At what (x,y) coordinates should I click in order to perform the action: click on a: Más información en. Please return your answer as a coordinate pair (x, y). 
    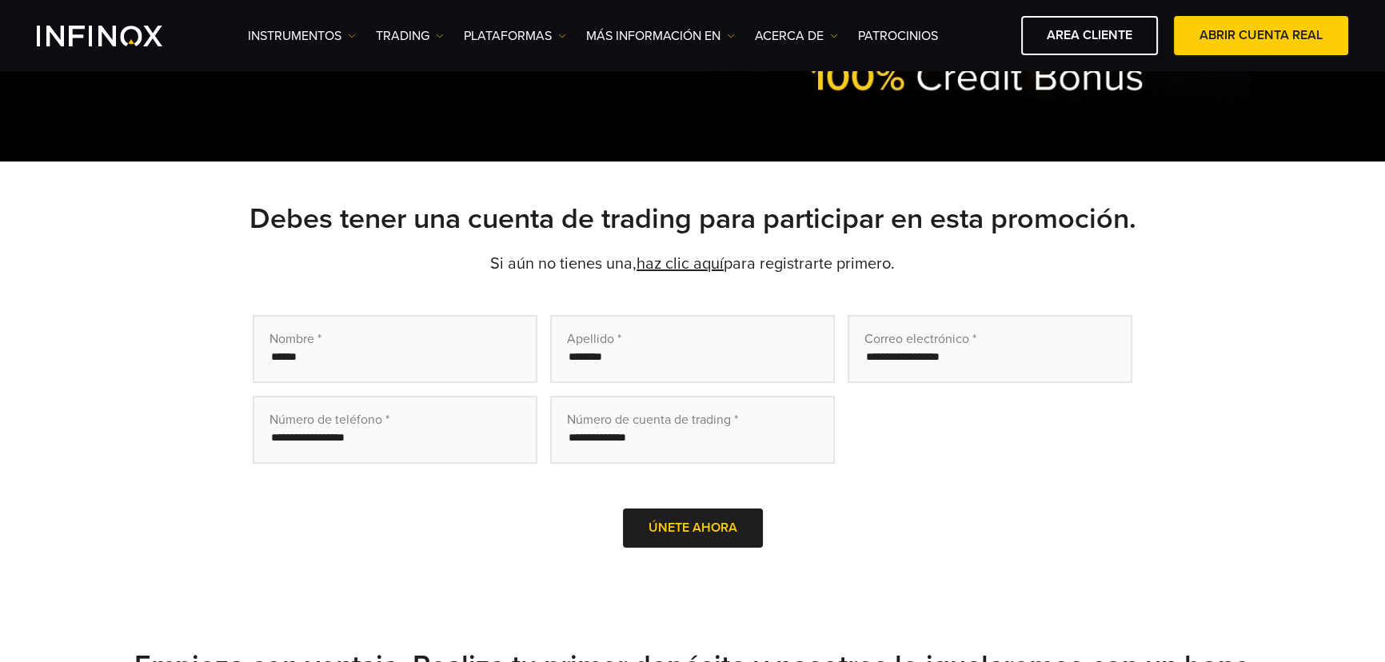
    Looking at the image, I should click on (660, 36).